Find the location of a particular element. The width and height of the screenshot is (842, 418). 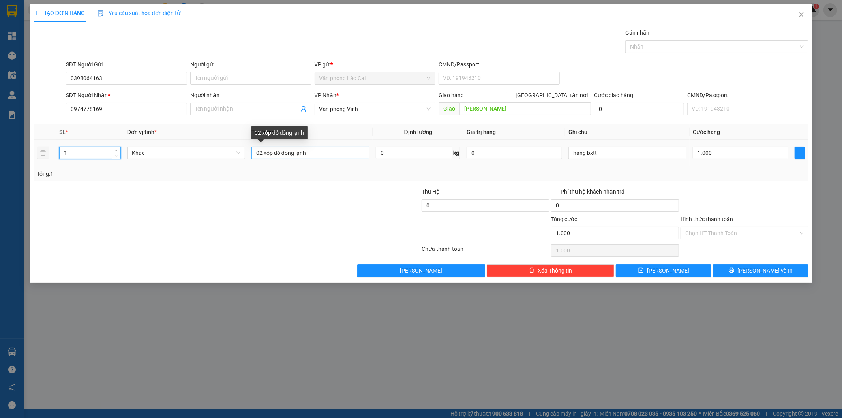

div: Chưa thanh toán is located at coordinates (486, 251).